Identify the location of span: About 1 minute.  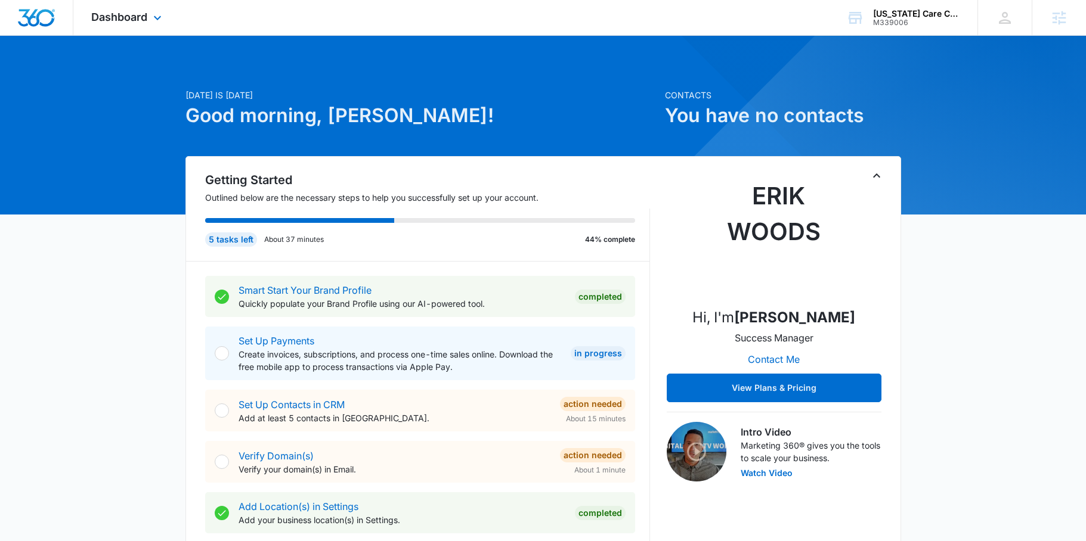
(600, 470).